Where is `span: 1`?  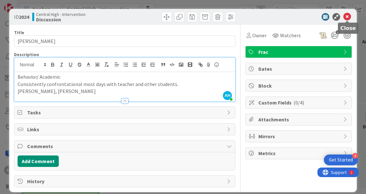
span: 1 is located at coordinates (337, 32).